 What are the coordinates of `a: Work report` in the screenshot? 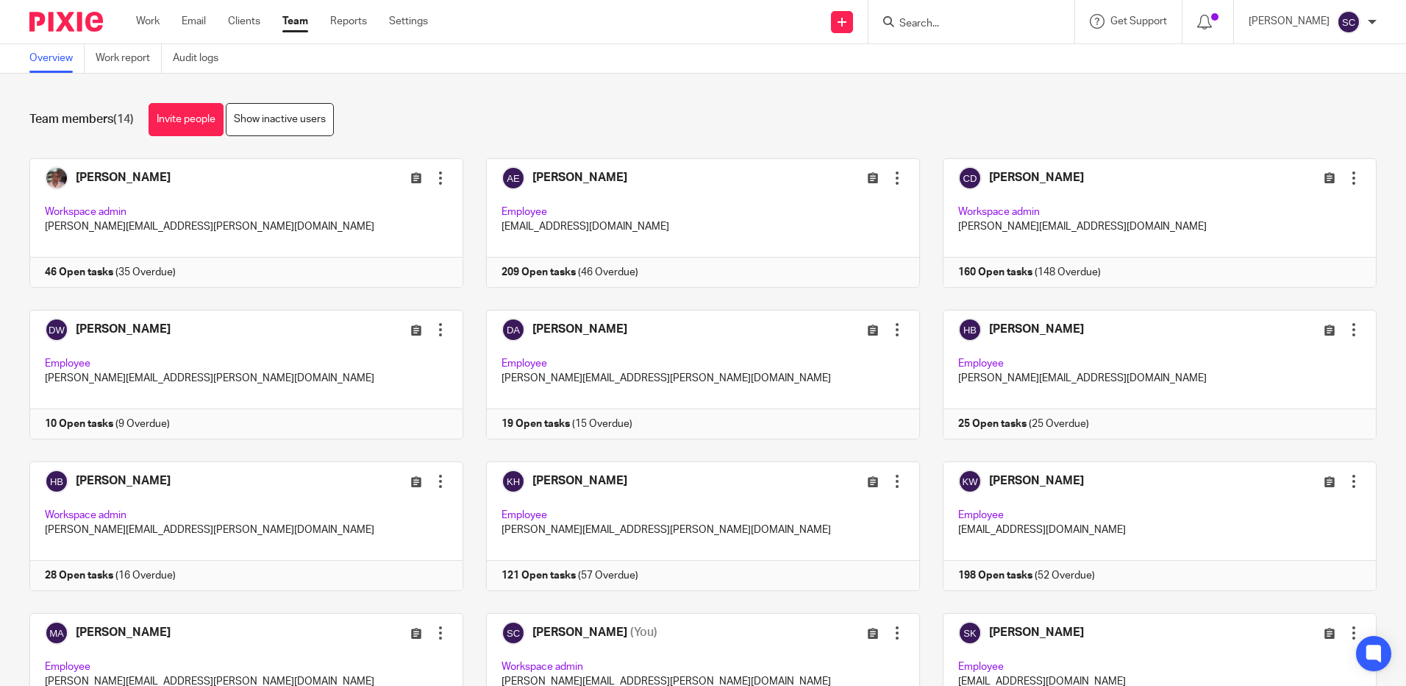 It's located at (129, 58).